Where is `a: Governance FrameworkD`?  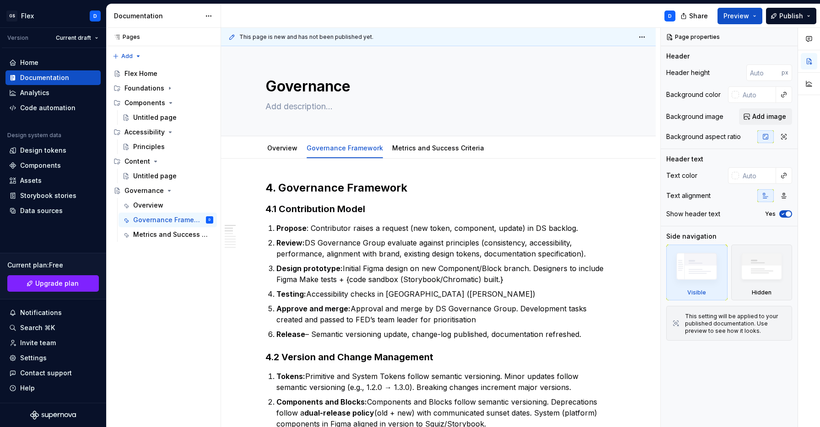
a: Governance FrameworkD is located at coordinates (167, 220).